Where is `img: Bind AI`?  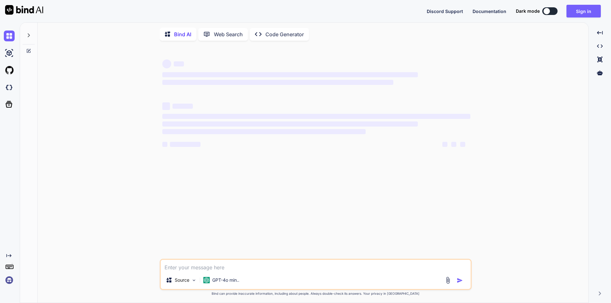 img: Bind AI is located at coordinates (24, 10).